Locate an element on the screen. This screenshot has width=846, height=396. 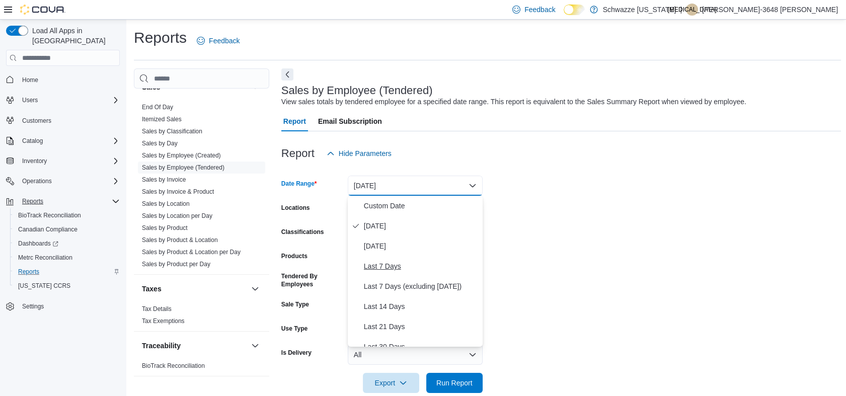
a: Sales by Product & Location is located at coordinates (180, 240).